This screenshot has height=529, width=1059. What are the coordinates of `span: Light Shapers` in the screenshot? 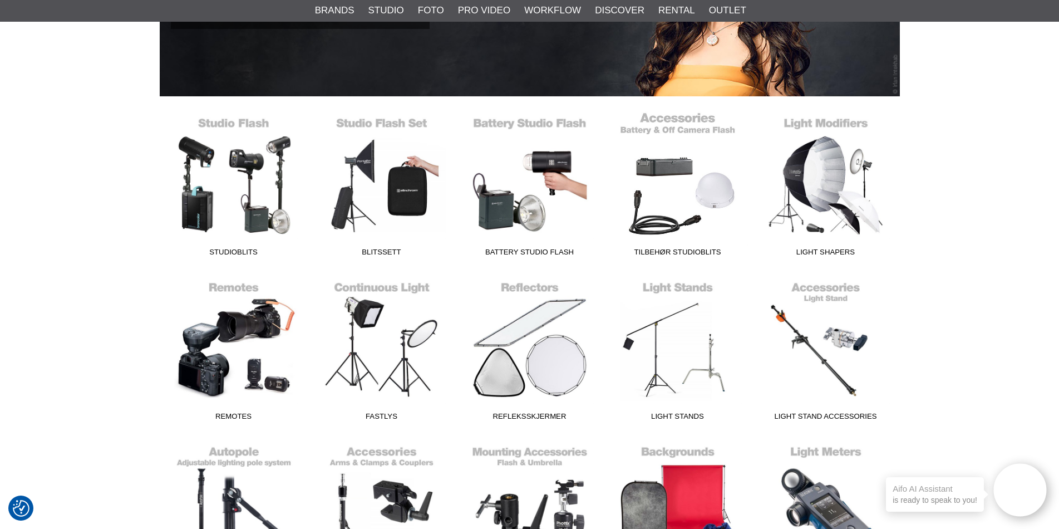 It's located at (826, 254).